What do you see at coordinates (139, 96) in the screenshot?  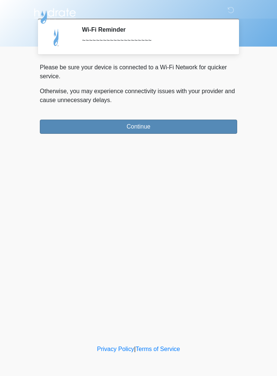 I see `p: Otherwise, you may experience connectivity issues with your provider and cause unnecessary delays` at bounding box center [139, 96].